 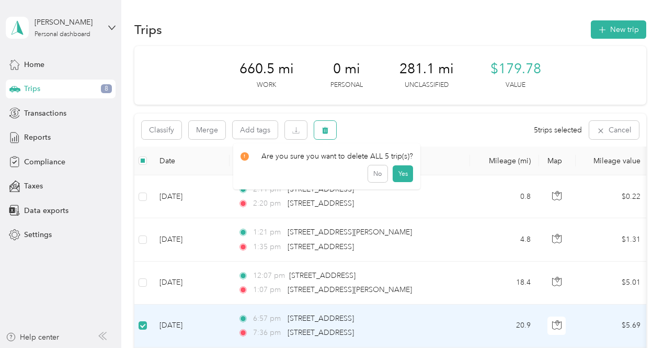 I want to click on button: Classify, so click(x=162, y=130).